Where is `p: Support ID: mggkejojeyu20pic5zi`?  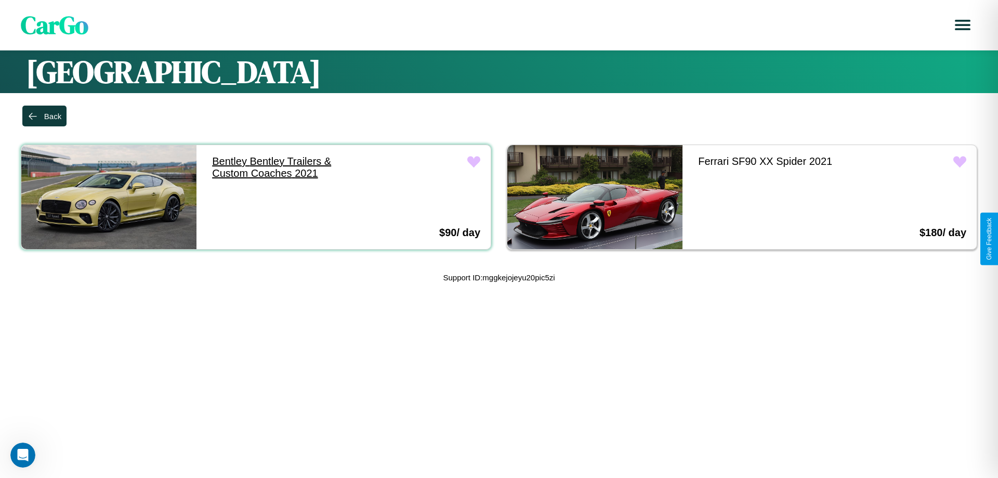
p: Support ID: mggkejojeyu20pic5zi is located at coordinates (499, 277).